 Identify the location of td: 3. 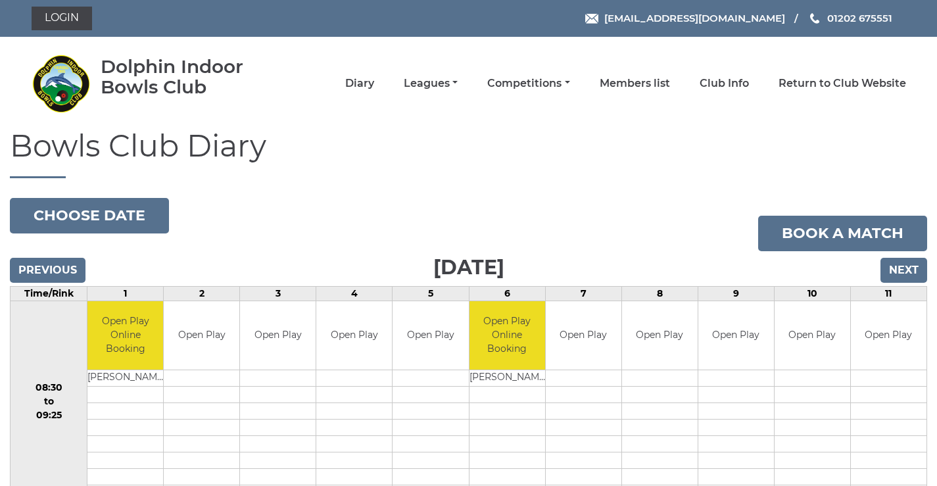
(278, 293).